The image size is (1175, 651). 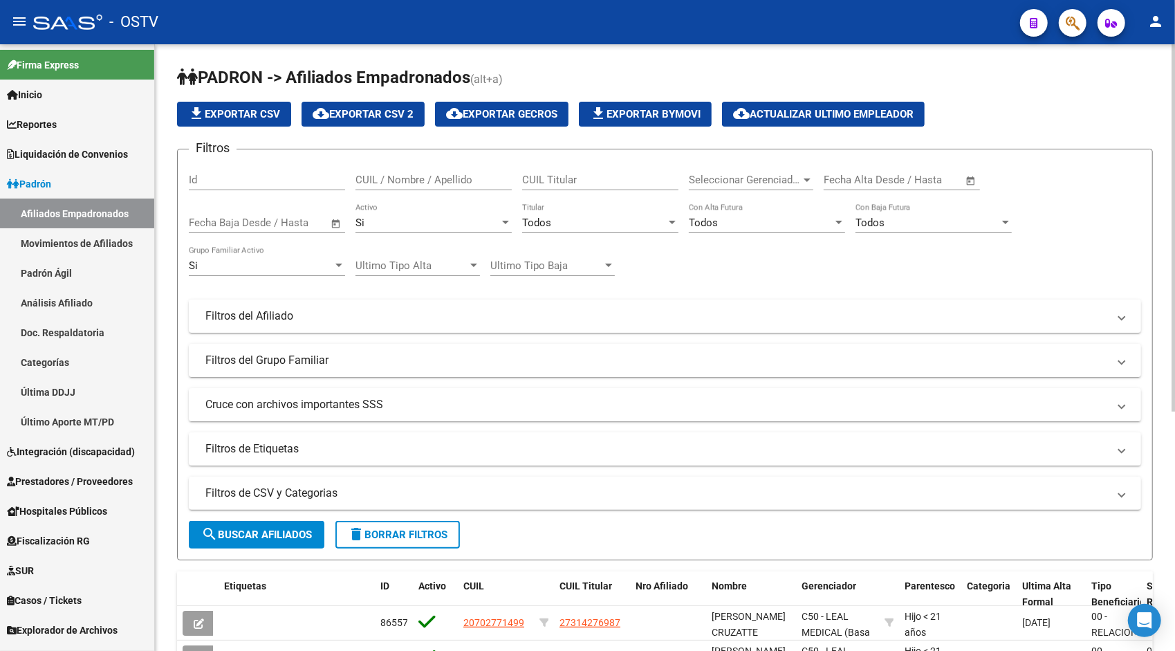 What do you see at coordinates (394, 594) in the screenshot?
I see `datatable-header-cell: ID` at bounding box center [394, 594].